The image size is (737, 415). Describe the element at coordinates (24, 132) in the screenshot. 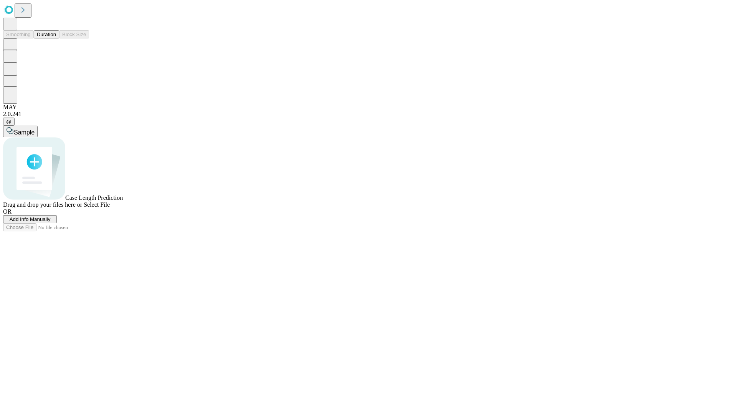

I see `span: Sample` at that location.